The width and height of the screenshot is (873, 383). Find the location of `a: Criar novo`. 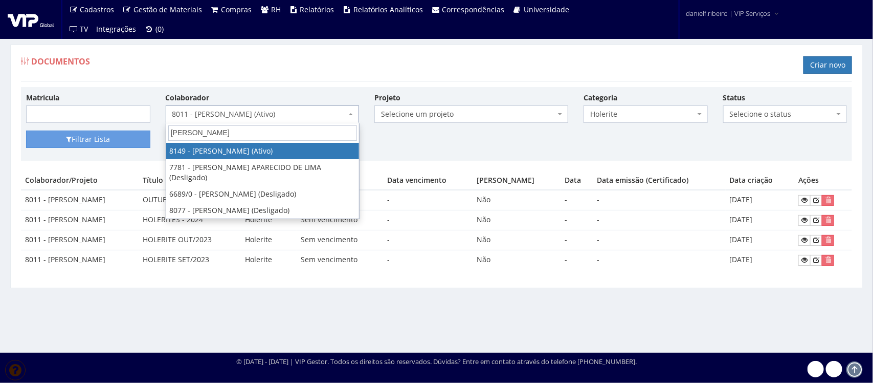

a: Criar novo is located at coordinates (827, 65).